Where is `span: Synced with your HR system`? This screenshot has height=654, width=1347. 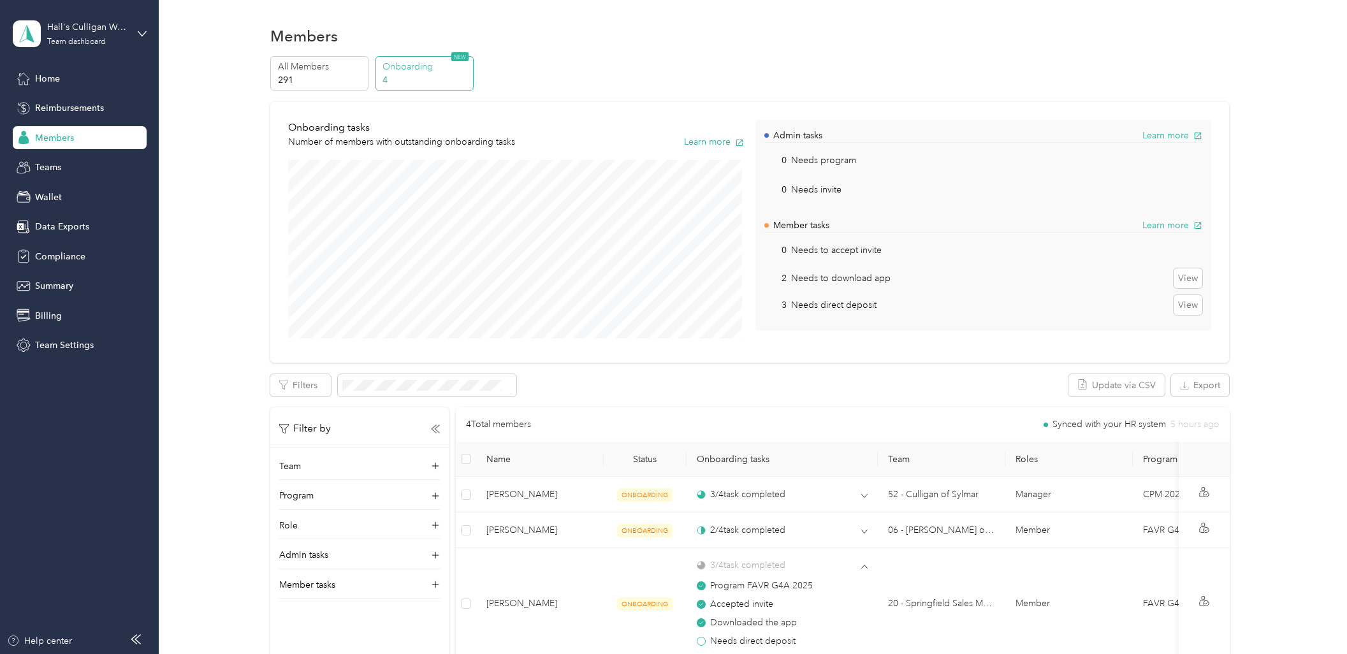 span: Synced with your HR system is located at coordinates (1110, 425).